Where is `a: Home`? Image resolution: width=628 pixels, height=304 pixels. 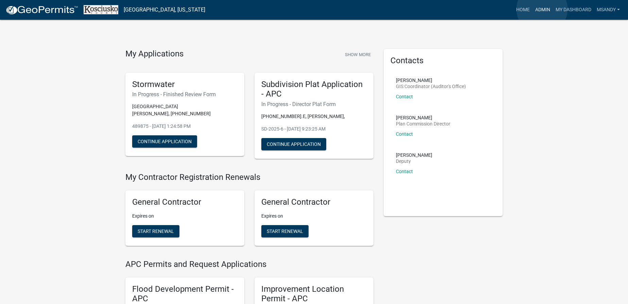 a: Home is located at coordinates (523, 10).